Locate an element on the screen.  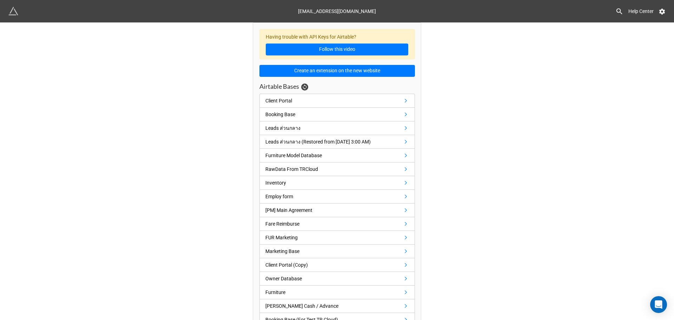
h3: Airtable Bases is located at coordinates (279, 86).